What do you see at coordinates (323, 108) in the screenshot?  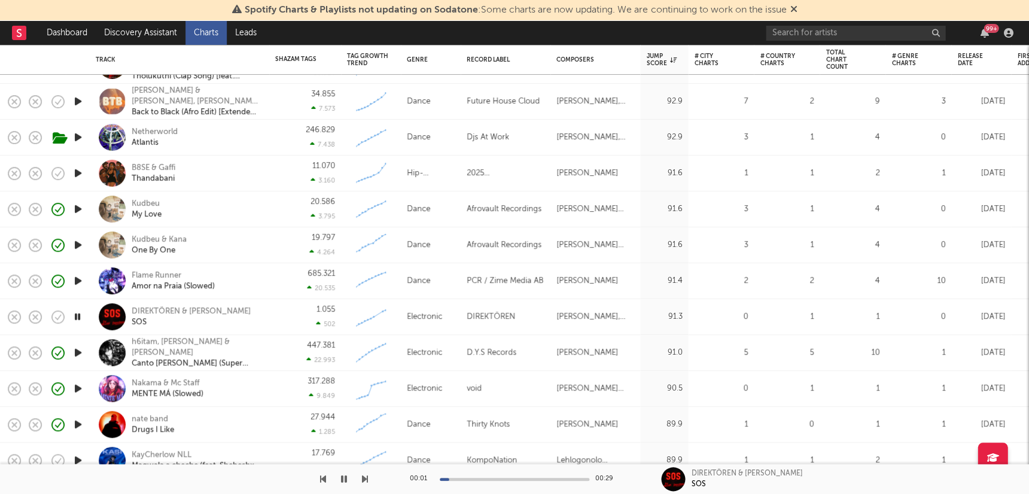 I see `div: 7.573` at bounding box center [323, 108].